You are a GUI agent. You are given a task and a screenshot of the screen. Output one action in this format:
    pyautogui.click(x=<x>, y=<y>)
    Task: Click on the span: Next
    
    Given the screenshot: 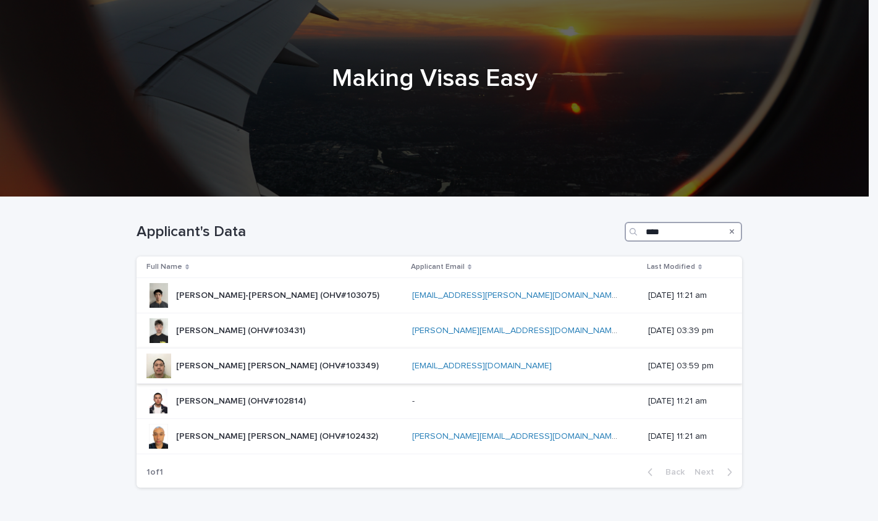 What is the action you would take?
    pyautogui.click(x=708, y=472)
    